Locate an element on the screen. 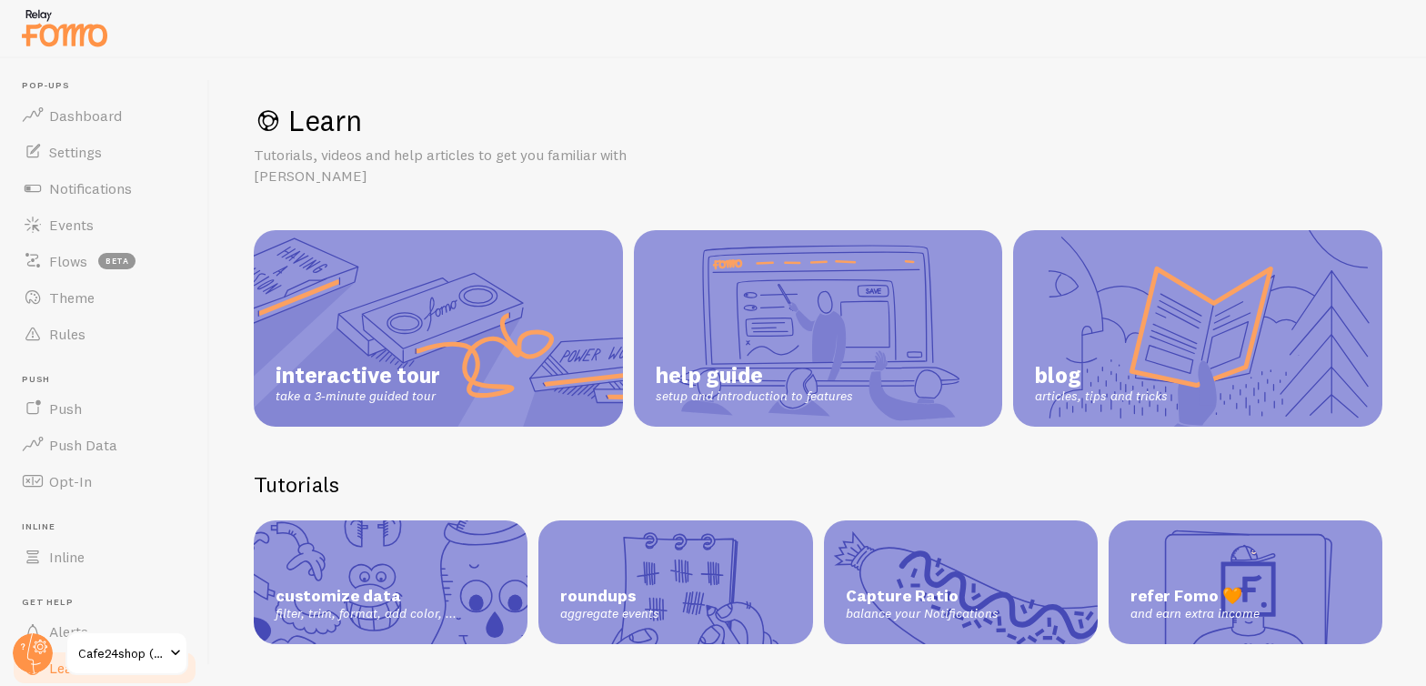  span: setup and introduction to features is located at coordinates (754, 397).